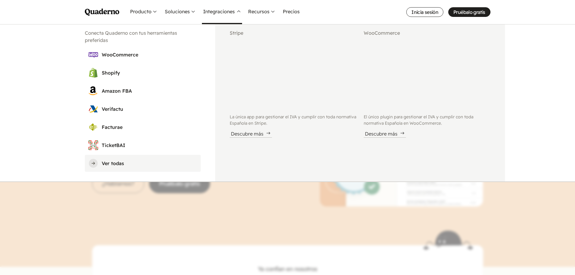 Image resolution: width=575 pixels, height=275 pixels. I want to click on p: La única app para gestionar el IVA y cumplir con toda normativa Española en Stripe., so click(293, 120).